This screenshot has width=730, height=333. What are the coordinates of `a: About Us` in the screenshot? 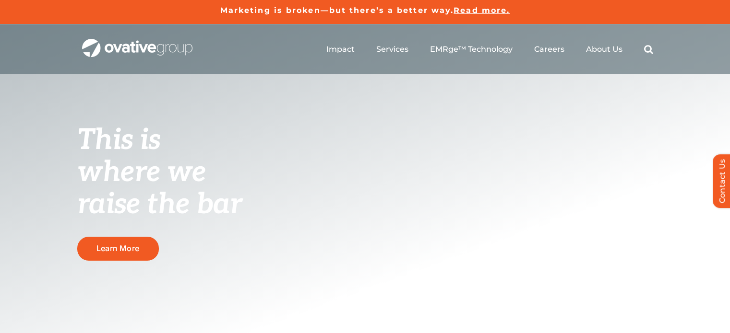 It's located at (604, 49).